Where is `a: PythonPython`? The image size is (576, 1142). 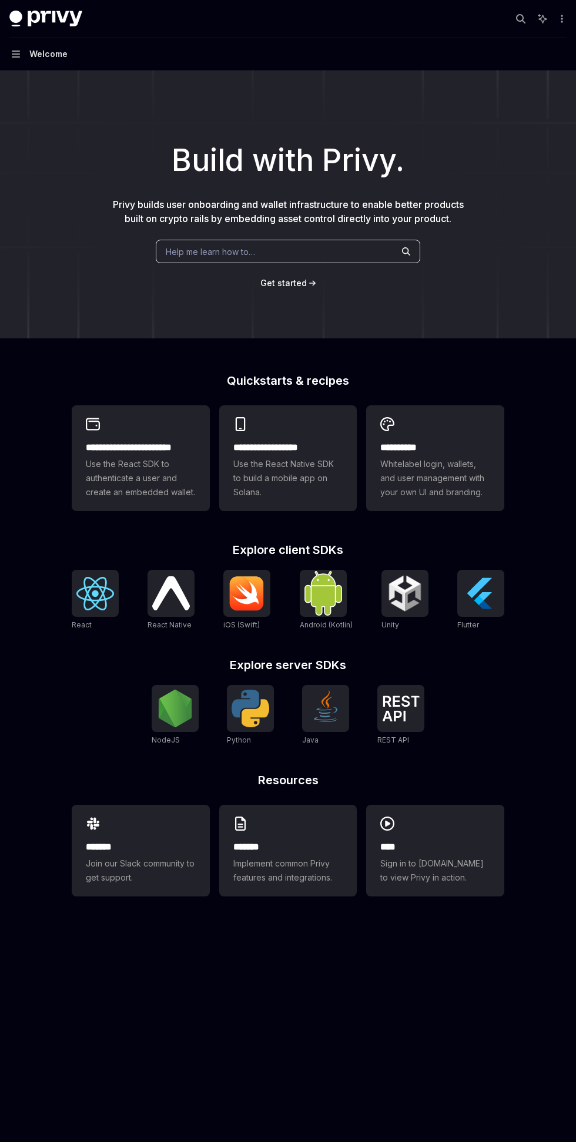 a: PythonPython is located at coordinates (250, 716).